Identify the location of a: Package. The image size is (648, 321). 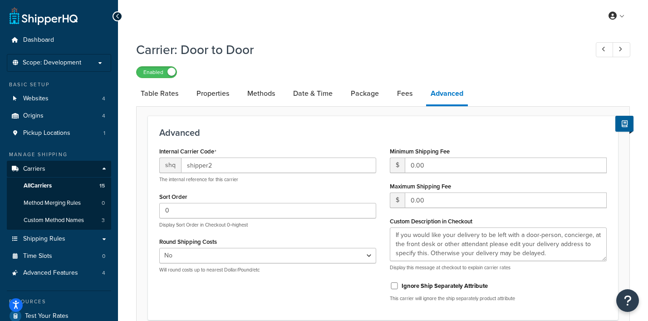
(365, 94).